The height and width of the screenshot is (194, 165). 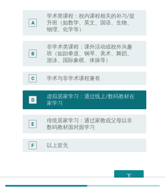 What do you see at coordinates (33, 78) in the screenshot?
I see `div: C` at bounding box center [33, 78].